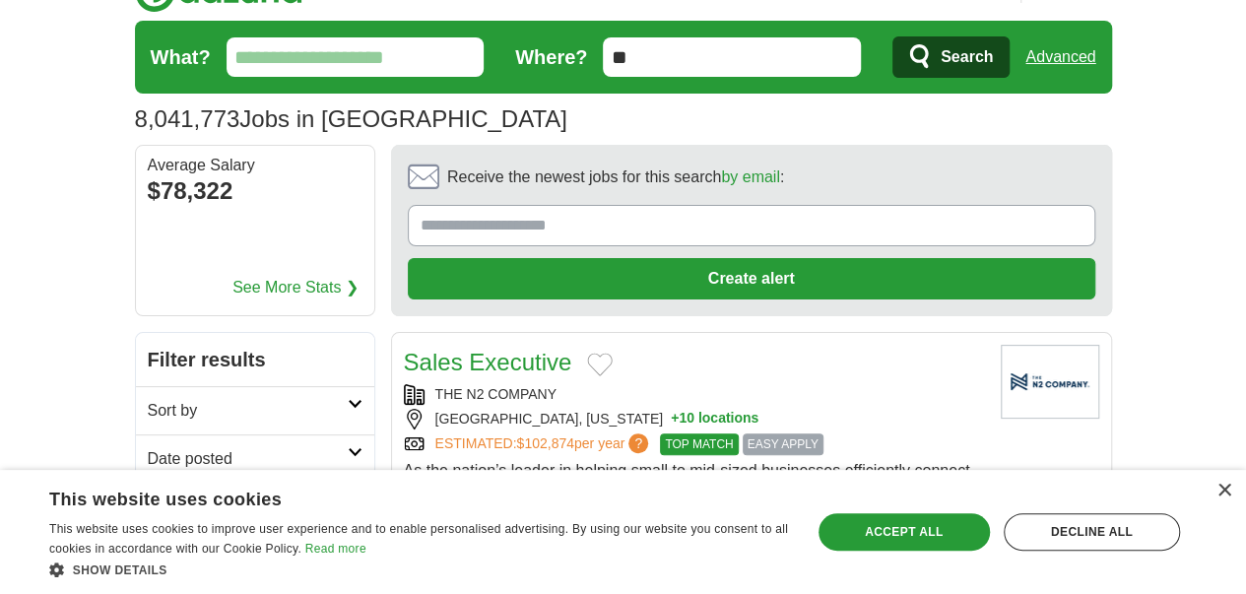 The image size is (1246, 594). What do you see at coordinates (255, 165) in the screenshot?
I see `div: Average Salary` at bounding box center [255, 165].